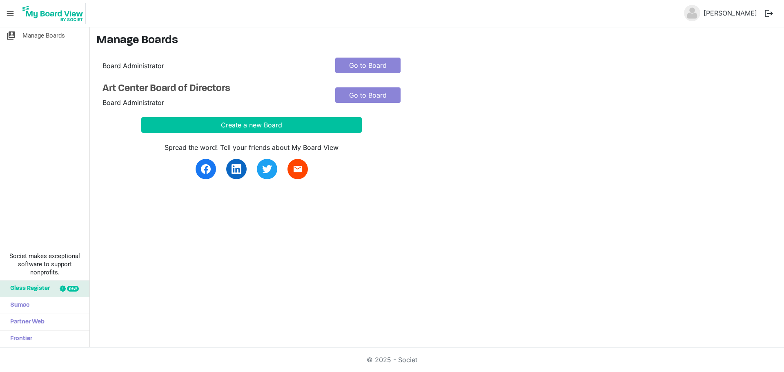  Describe the element at coordinates (252, 125) in the screenshot. I see `button: Create a new Board` at that location.